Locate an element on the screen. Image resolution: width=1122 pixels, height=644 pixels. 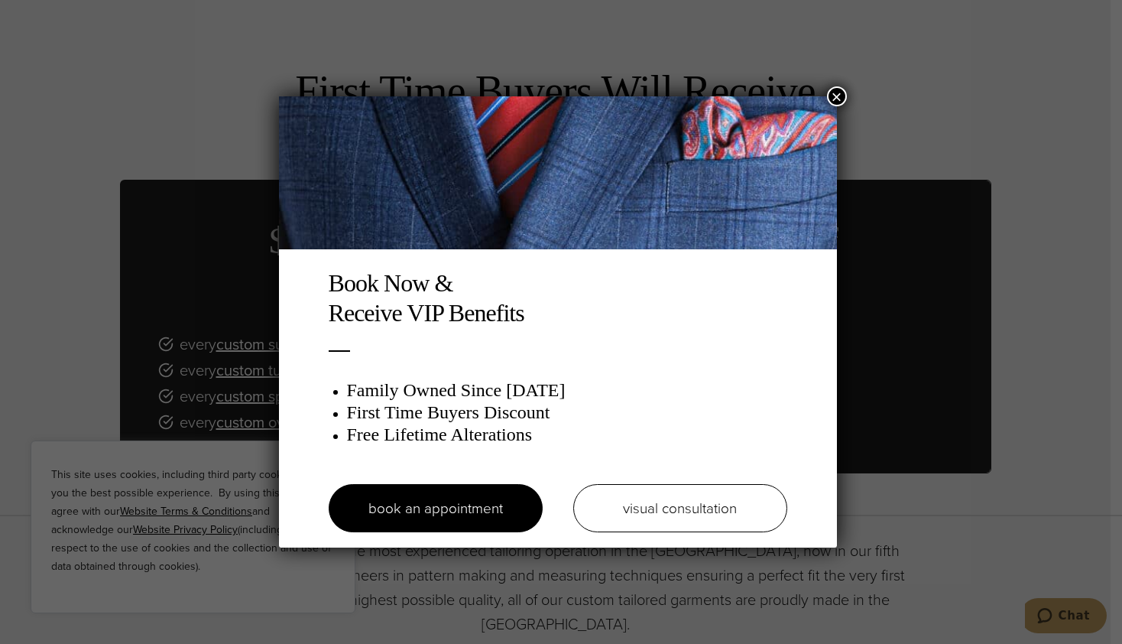
h3: First Time Buyers Discount is located at coordinates (567, 412).